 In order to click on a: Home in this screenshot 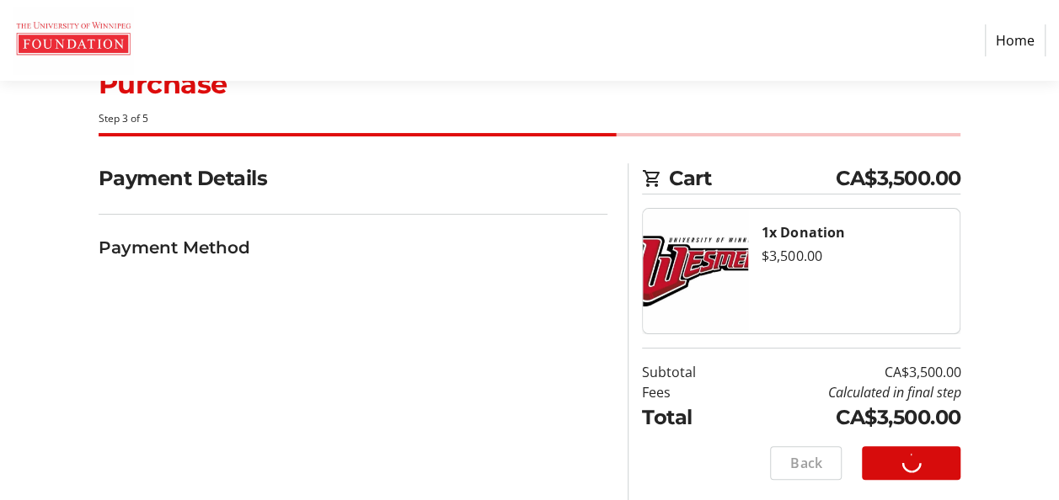, I will do `click(1015, 40)`.